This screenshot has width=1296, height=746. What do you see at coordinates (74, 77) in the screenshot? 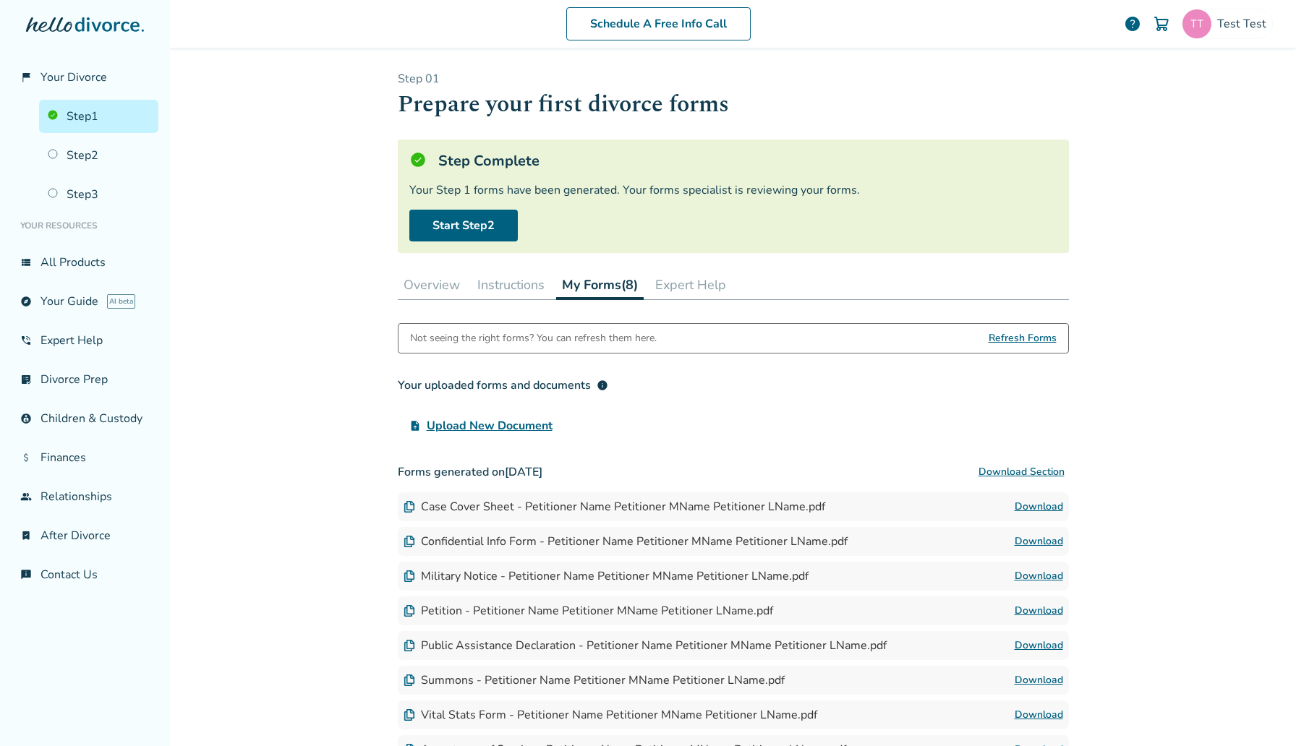
I see `span: Your Divorce` at bounding box center [74, 77].